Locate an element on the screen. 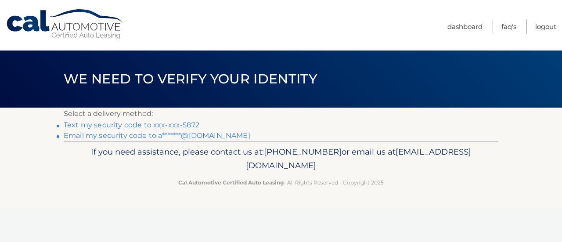  p: If you need assistance, please contact us at: or email us at is located at coordinates (281, 159).